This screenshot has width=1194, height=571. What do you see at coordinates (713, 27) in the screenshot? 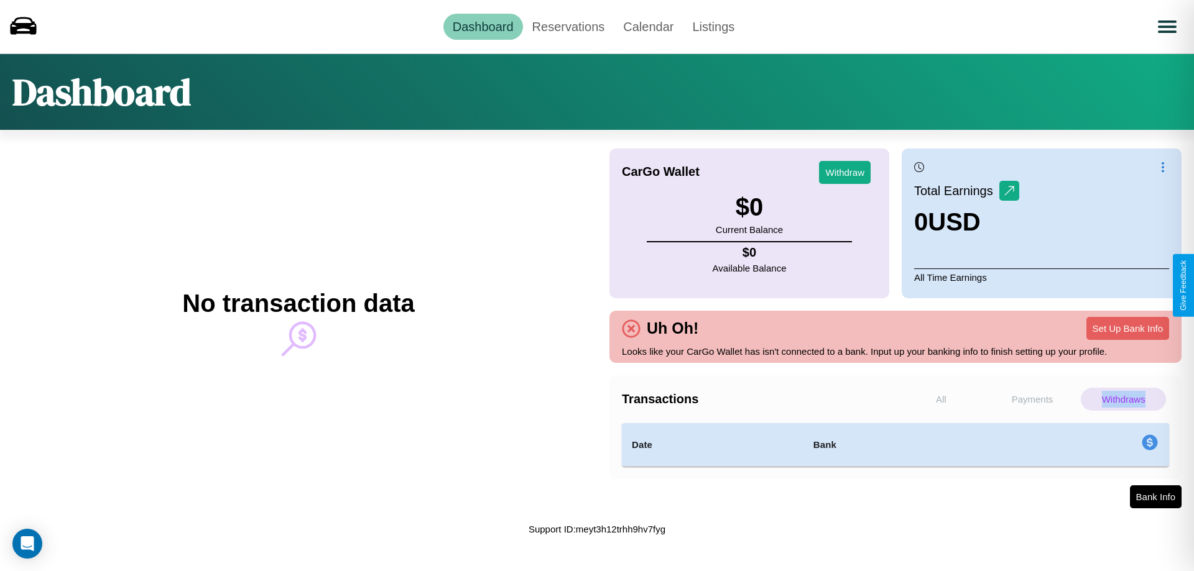
I see `a: Listings` at bounding box center [713, 27].